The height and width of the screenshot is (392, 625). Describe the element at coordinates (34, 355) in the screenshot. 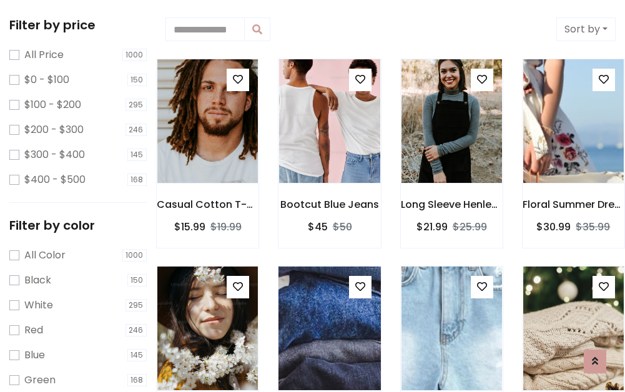

I see `label: Blue` at that location.